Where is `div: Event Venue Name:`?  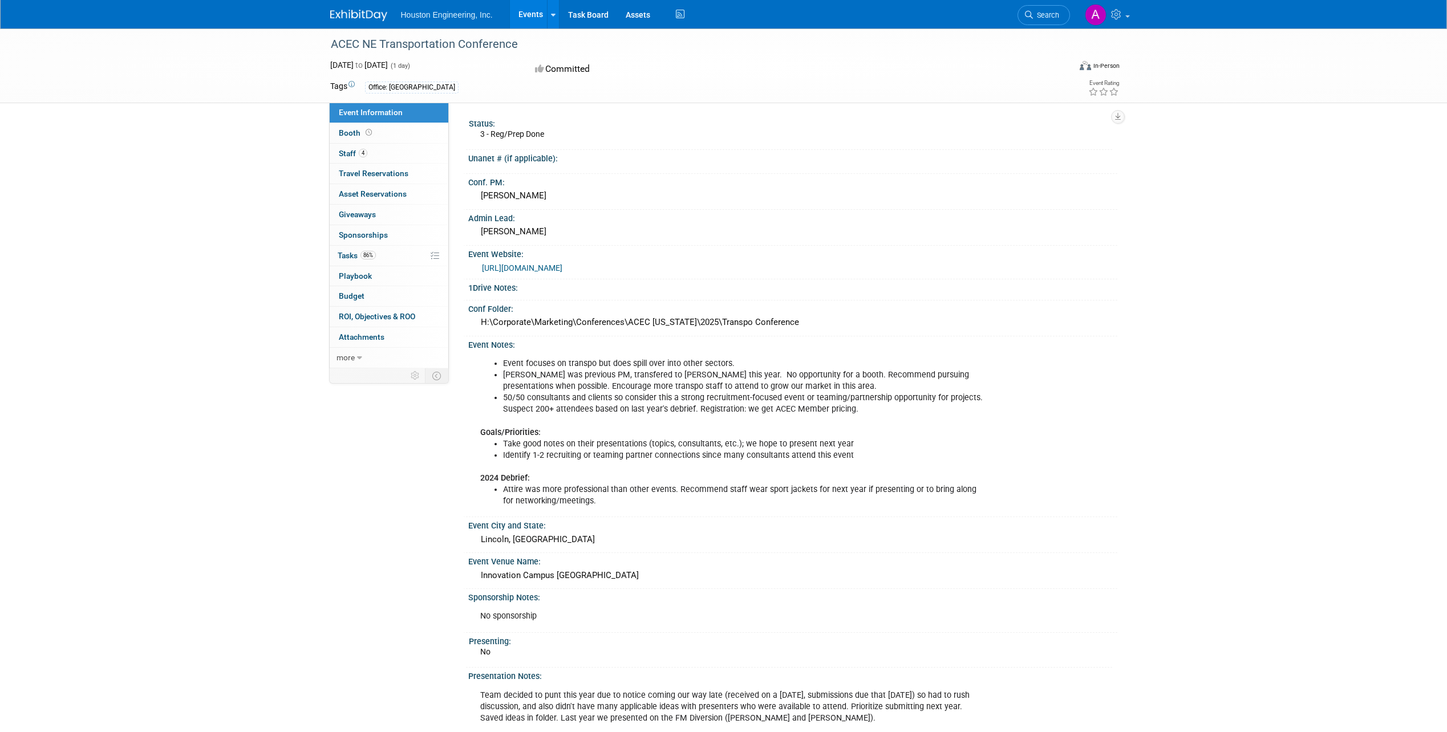 div: Event Venue Name: is located at coordinates (793, 560).